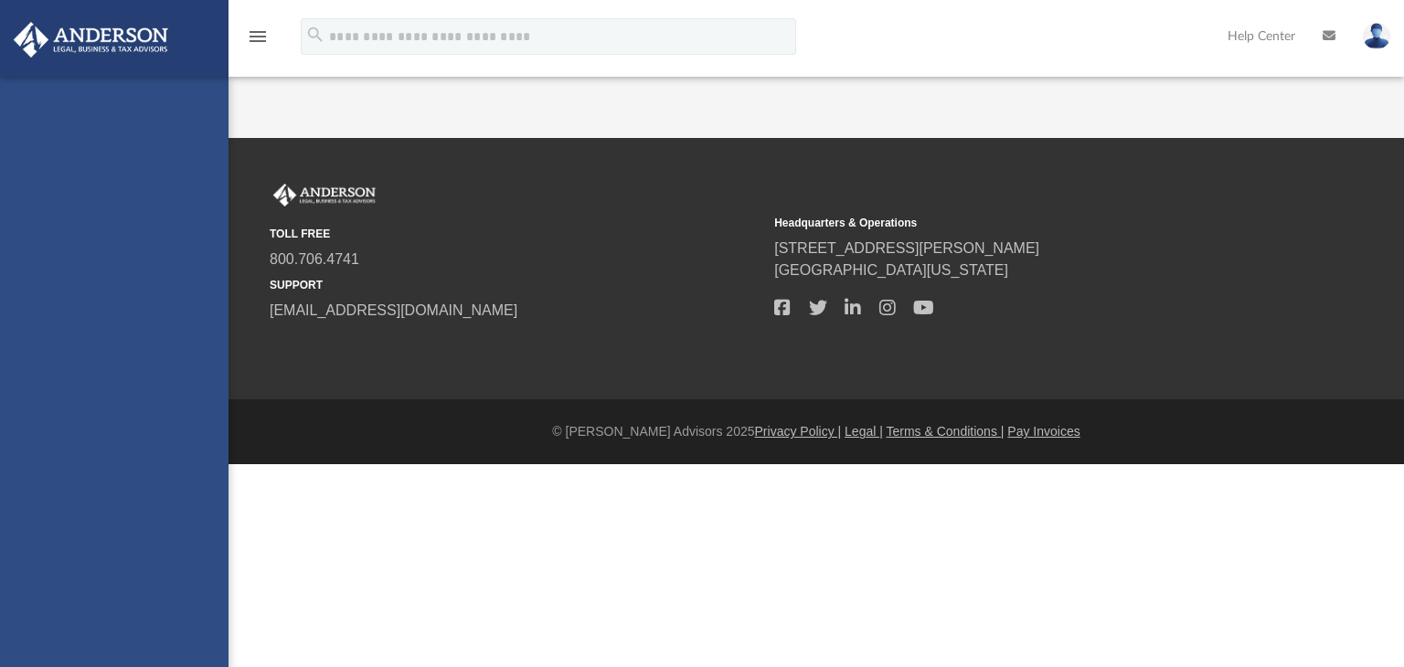 Image resolution: width=1404 pixels, height=667 pixels. I want to click on a: Pay Invoices, so click(1043, 431).